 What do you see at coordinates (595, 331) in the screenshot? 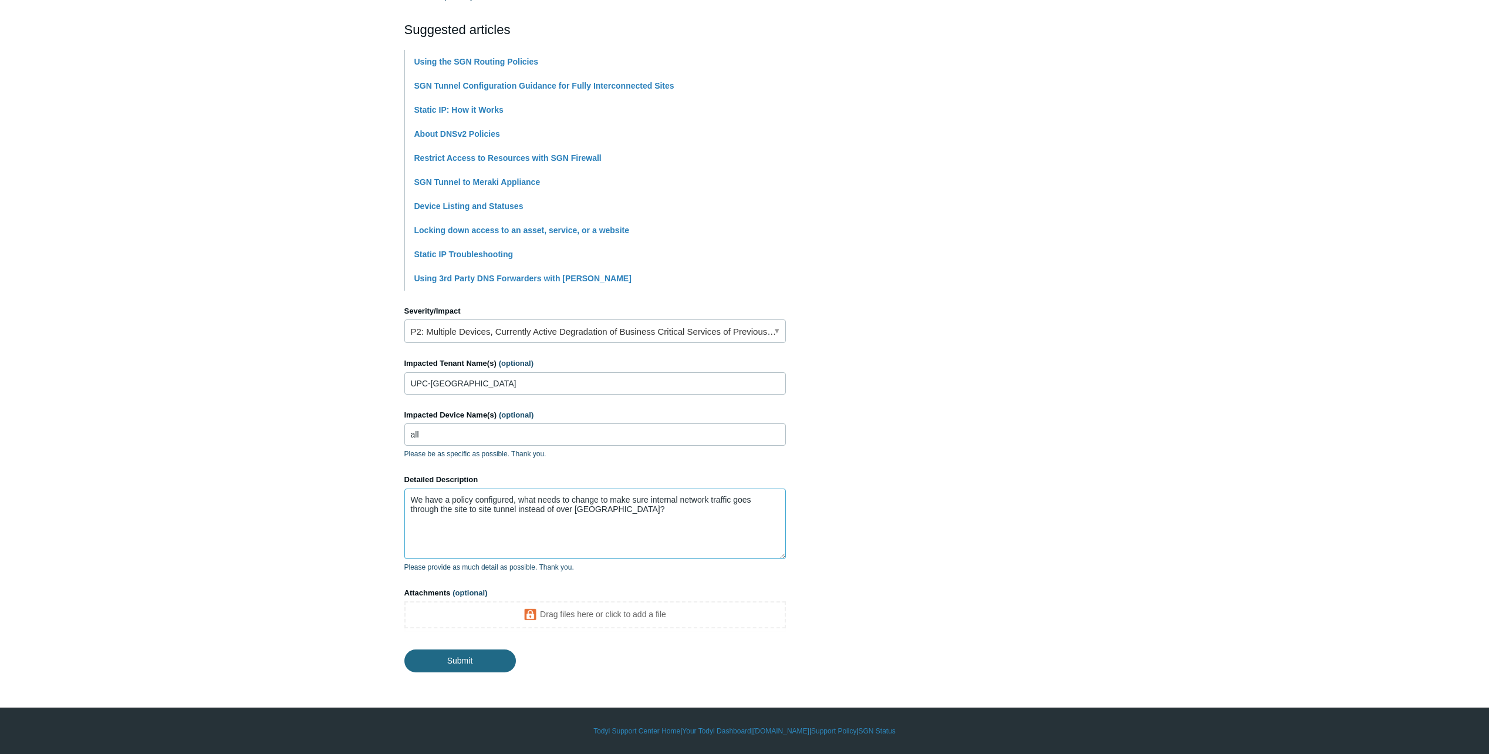
I see `a: P2: Multiple Devices, Currently Active Degradation of Business Critical Services of Previously Wo...` at bounding box center [595, 331].